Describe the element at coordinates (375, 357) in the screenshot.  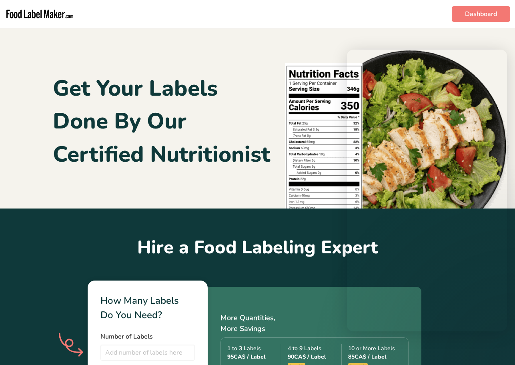
I see `div: 85CA$ / Label` at that location.